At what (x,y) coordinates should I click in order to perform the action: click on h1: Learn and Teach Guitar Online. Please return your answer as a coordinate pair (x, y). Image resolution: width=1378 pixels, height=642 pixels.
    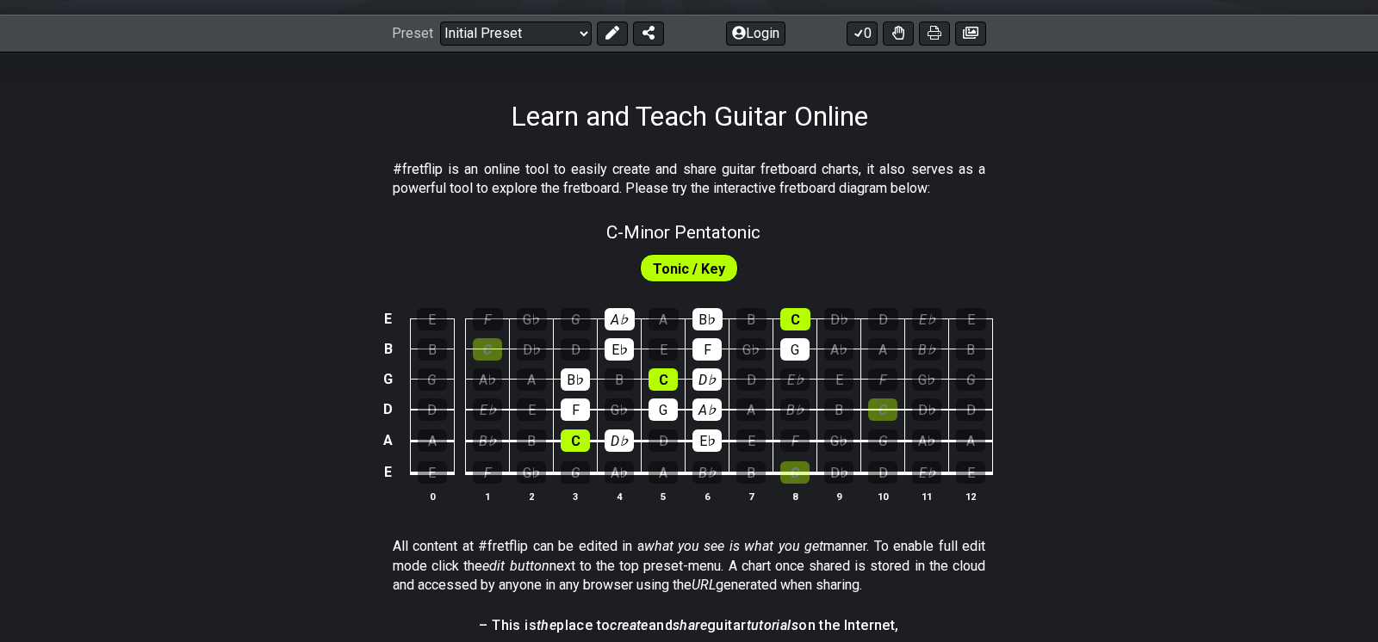
    Looking at the image, I should click on (689, 116).